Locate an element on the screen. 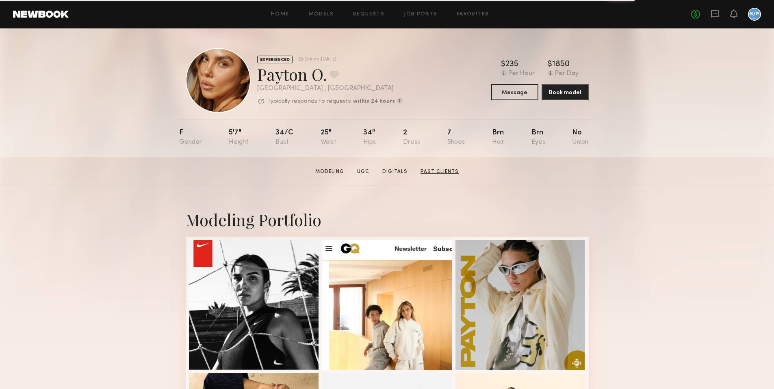 Image resolution: width=774 pixels, height=389 pixels. div: 34" is located at coordinates (369, 137).